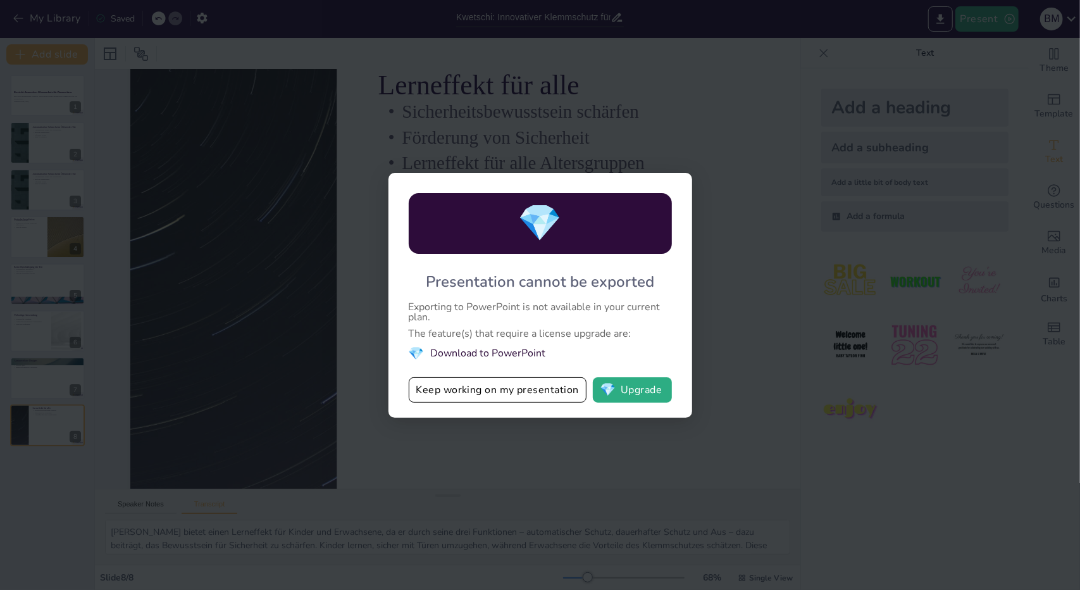 This screenshot has height=590, width=1080. Describe the element at coordinates (540, 353) in the screenshot. I see `li: Download to PowerPoint` at that location.